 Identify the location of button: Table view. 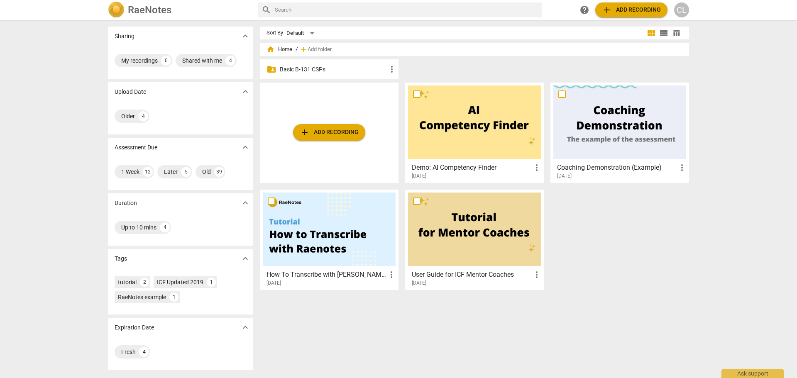
(676, 33).